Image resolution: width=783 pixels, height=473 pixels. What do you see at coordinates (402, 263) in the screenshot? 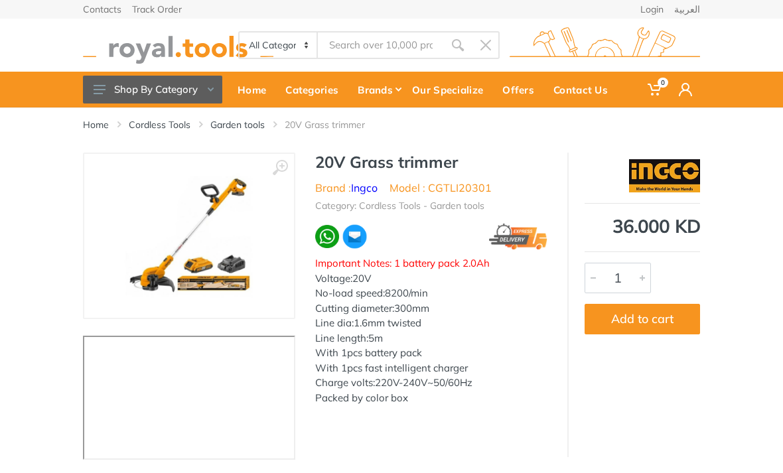
I see `span: Important Notes: 1 battery pack 2.0Ah` at bounding box center [402, 263].